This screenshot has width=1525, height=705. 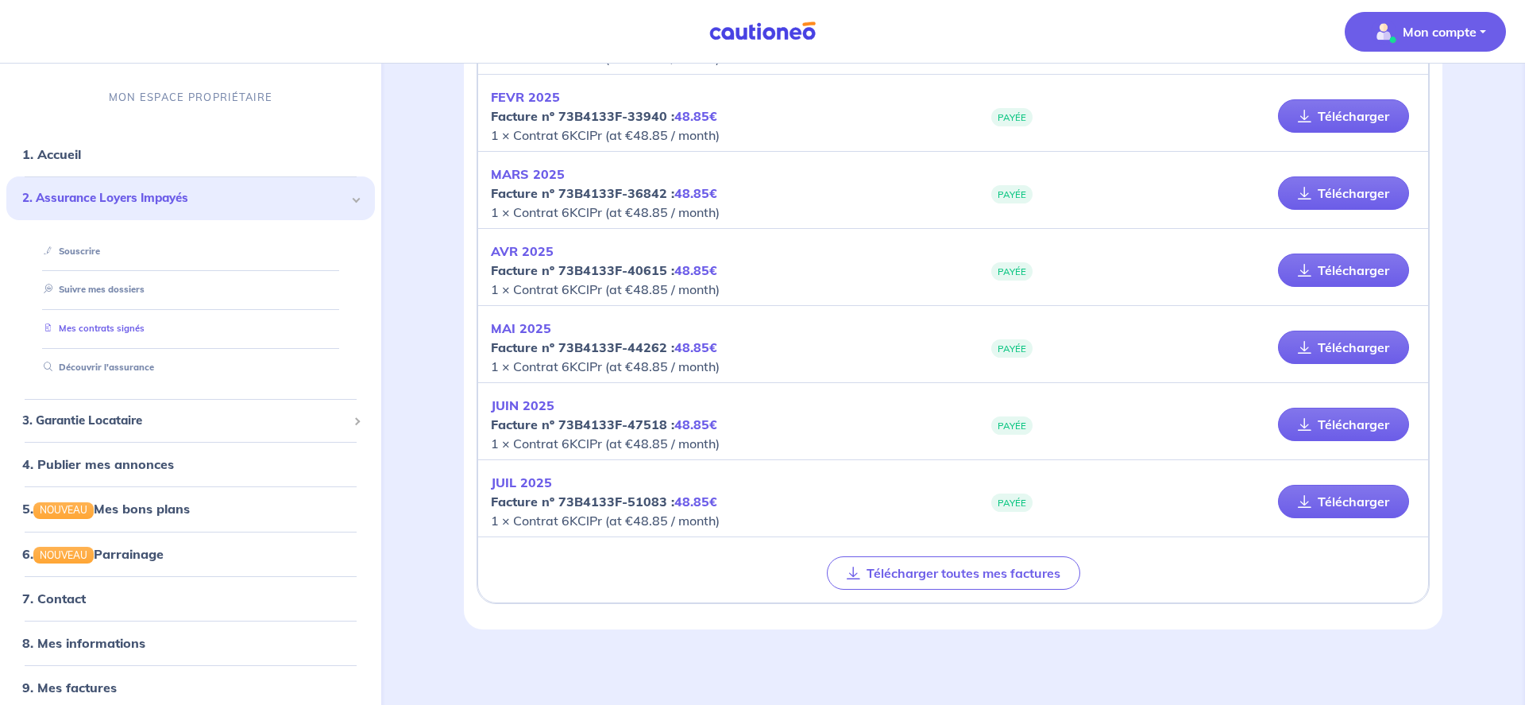 What do you see at coordinates (191, 686) in the screenshot?
I see `div: 9. Mes factures` at bounding box center [191, 686].